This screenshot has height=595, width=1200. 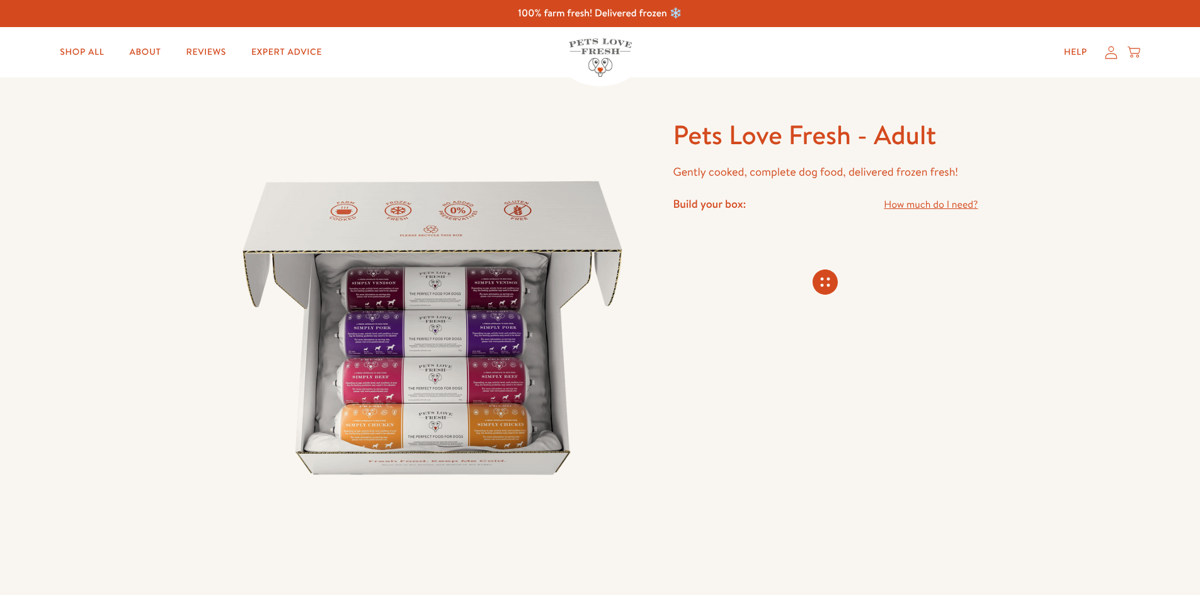 I want to click on a: About, so click(x=145, y=52).